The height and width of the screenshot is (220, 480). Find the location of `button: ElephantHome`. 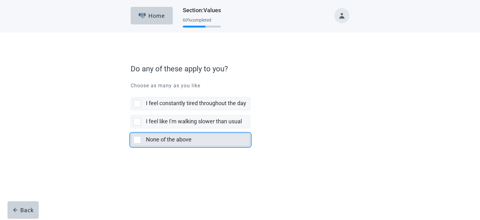

button: ElephantHome is located at coordinates (152, 16).